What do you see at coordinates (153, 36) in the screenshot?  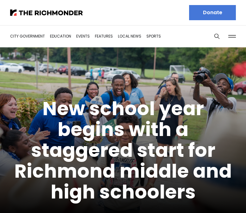 I see `a: Sports` at bounding box center [153, 36].